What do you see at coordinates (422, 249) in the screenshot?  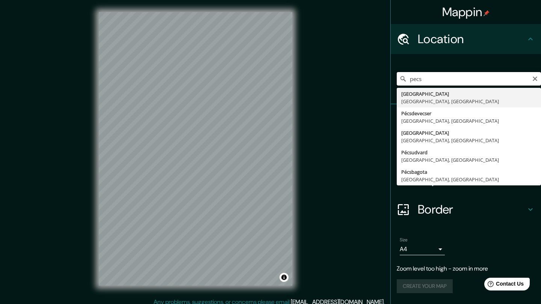 I see `div: A4` at bounding box center [422, 249].